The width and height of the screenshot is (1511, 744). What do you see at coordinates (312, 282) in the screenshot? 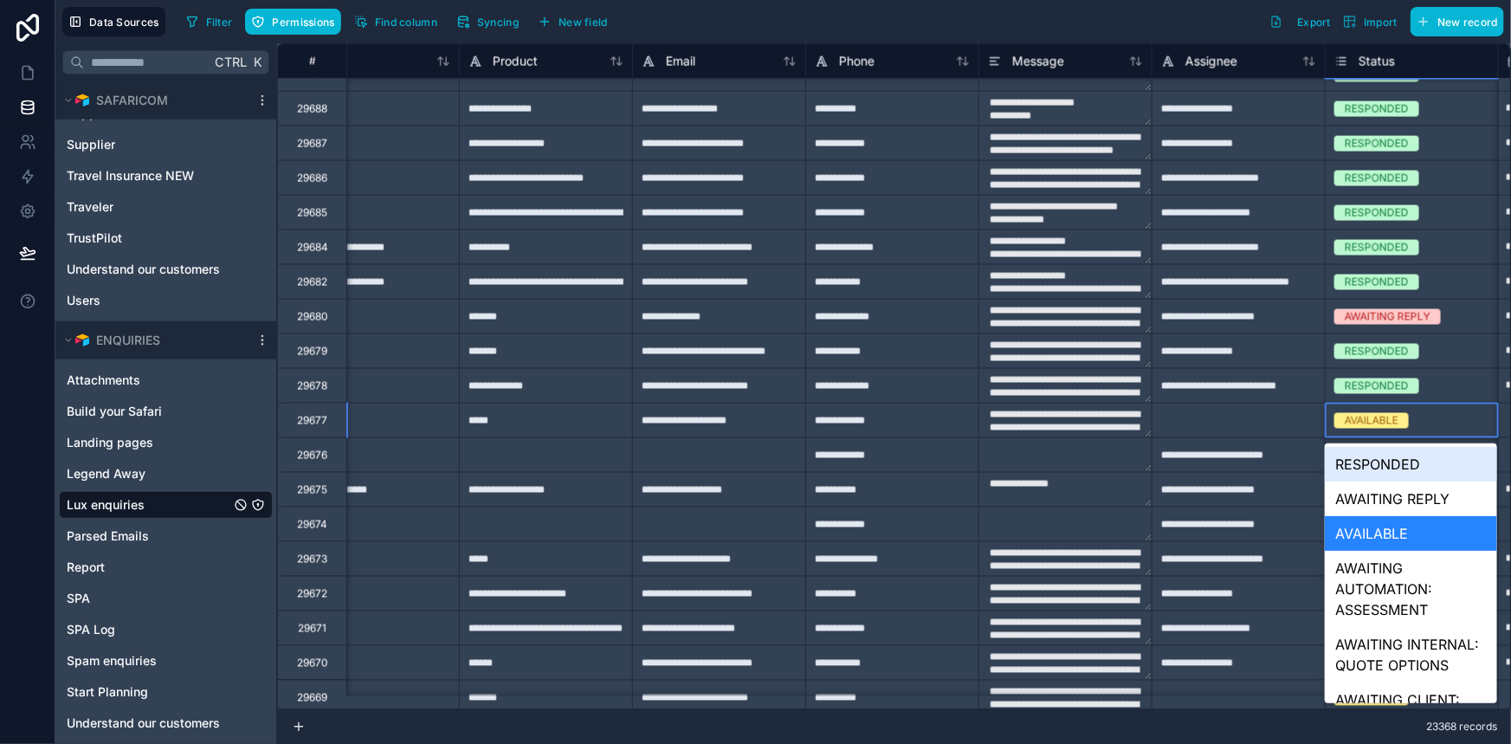
I see `div: 29682` at bounding box center [312, 282].